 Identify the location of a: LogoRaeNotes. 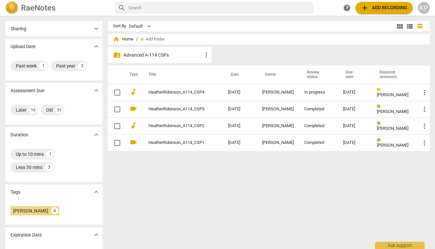
(58, 8).